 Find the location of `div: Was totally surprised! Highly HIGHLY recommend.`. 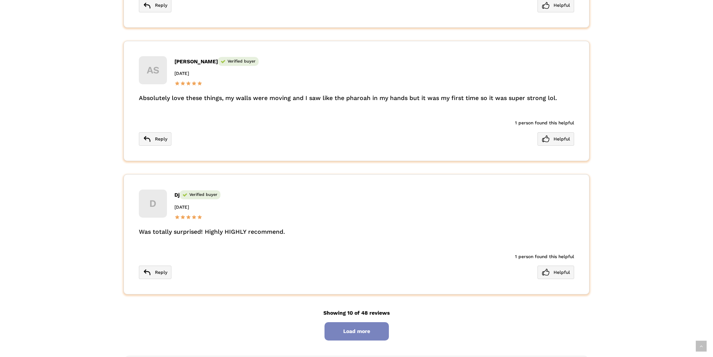

div: Was totally surprised! Highly HIGHLY recommend. is located at coordinates (357, 232).